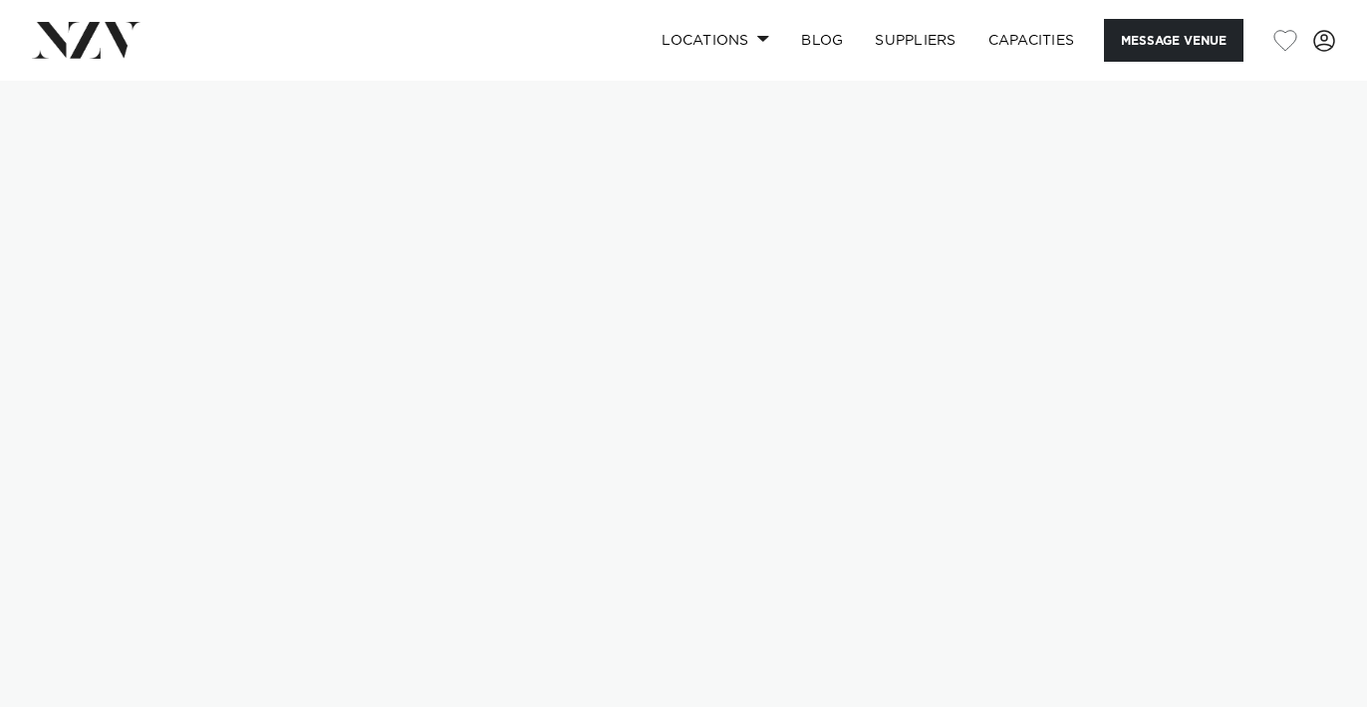 This screenshot has height=707, width=1367. What do you see at coordinates (86, 40) in the screenshot?
I see `img: nzv-logo.png` at bounding box center [86, 40].